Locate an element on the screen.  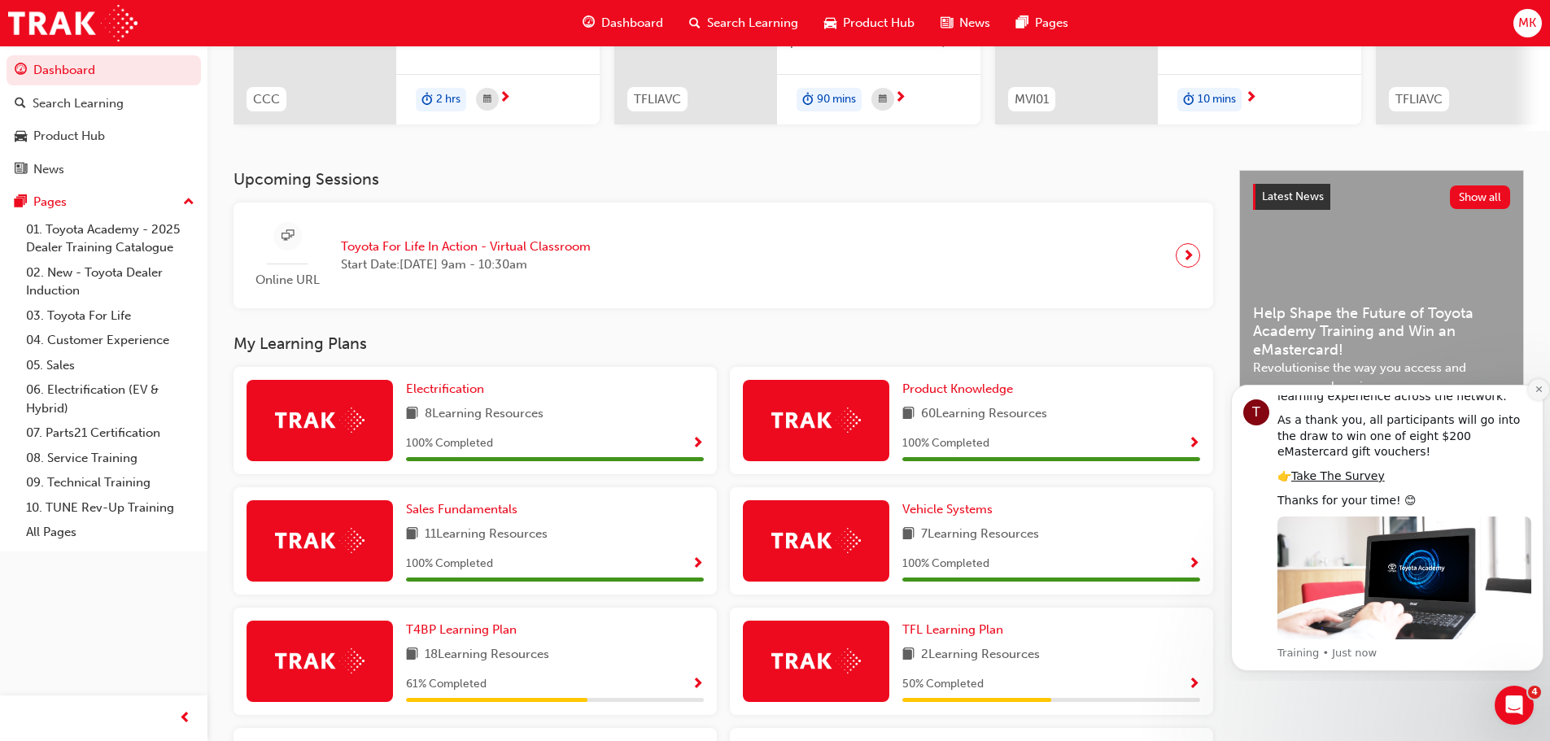
div: Thanks for your time! 😊 is located at coordinates (180, 131).